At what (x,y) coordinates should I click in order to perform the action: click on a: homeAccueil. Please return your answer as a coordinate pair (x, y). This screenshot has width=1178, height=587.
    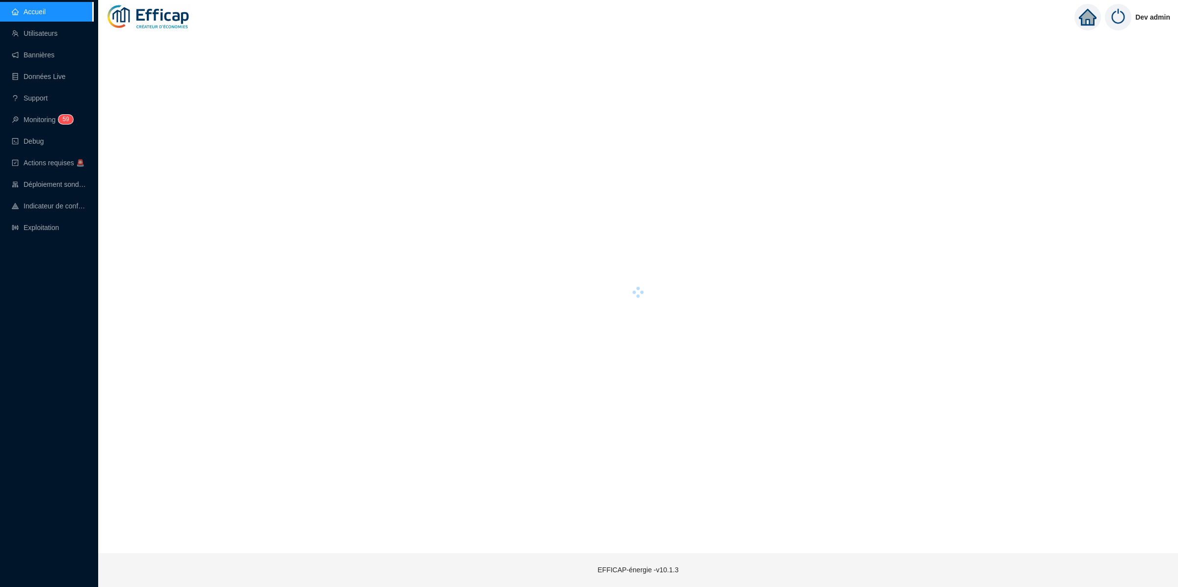
    Looking at the image, I should click on (28, 12).